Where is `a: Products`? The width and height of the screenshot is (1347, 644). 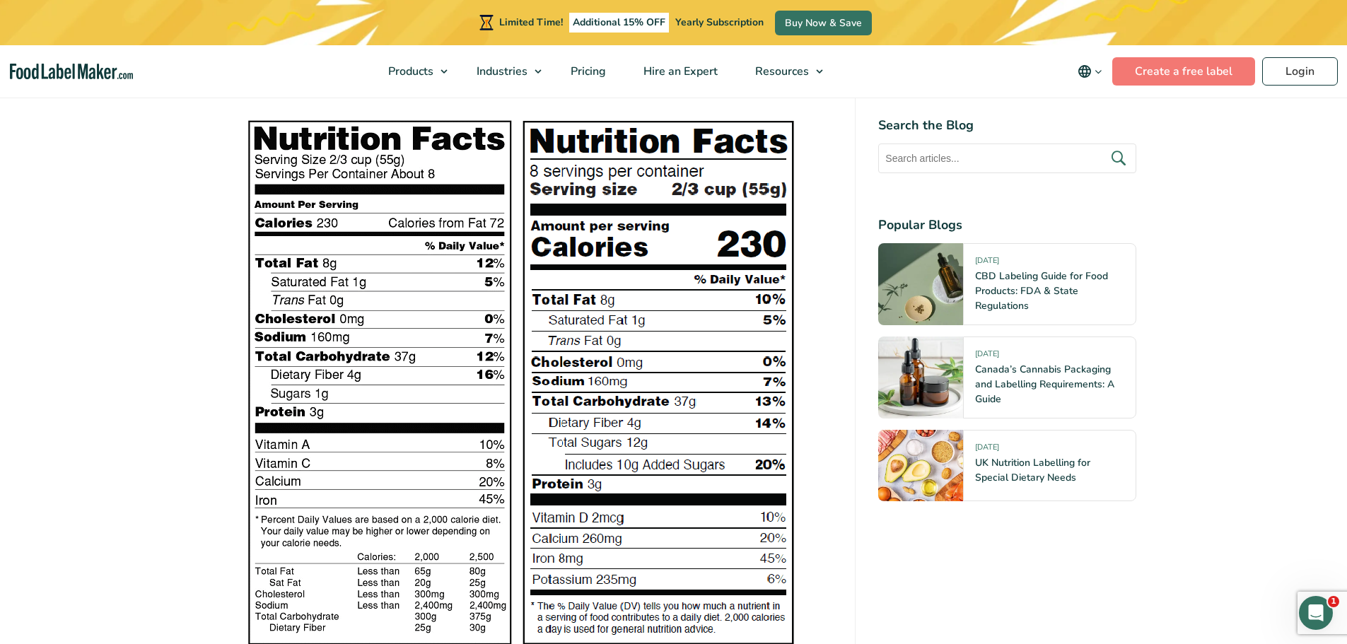 a: Products is located at coordinates (412, 71).